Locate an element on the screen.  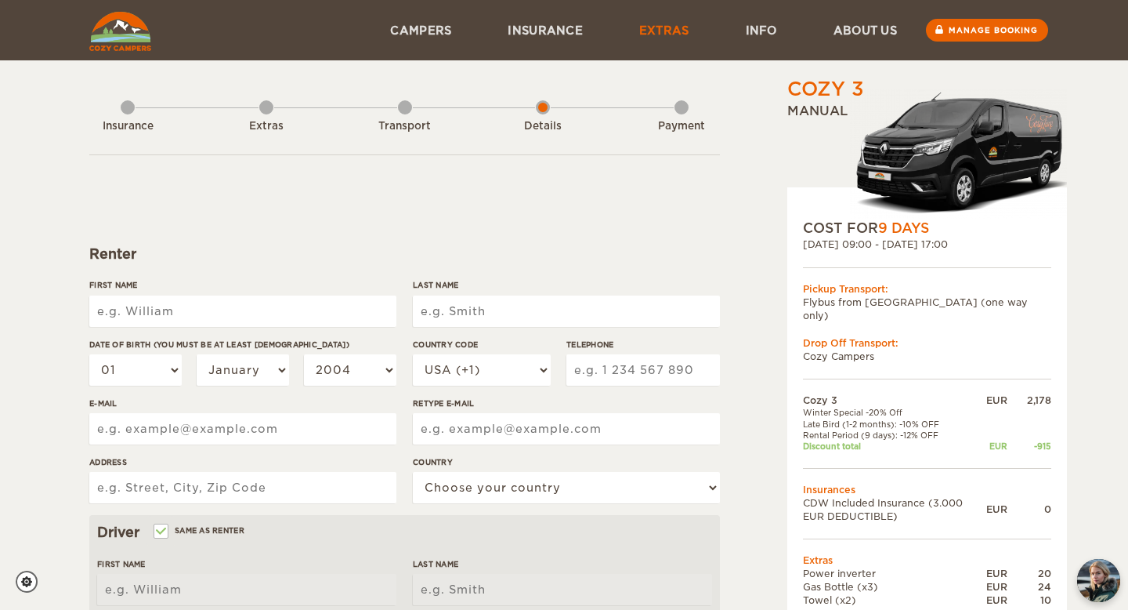
a: Cookie settings is located at coordinates (31, 581).